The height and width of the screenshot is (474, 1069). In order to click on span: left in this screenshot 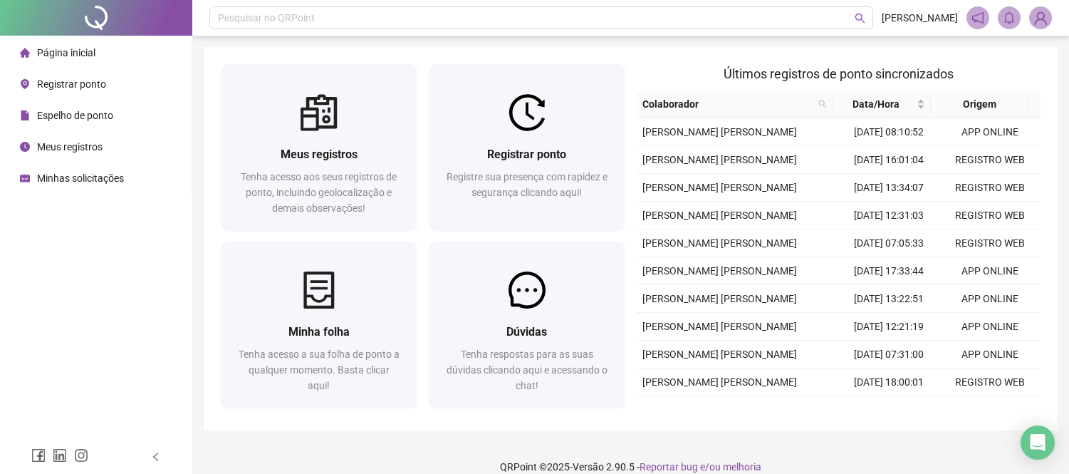, I will do `click(156, 457)`.